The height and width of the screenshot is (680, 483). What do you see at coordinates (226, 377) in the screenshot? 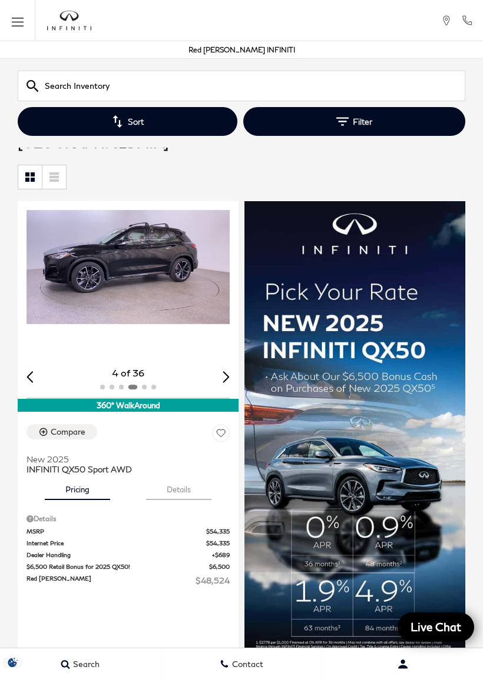
I see `div: Next slide` at bounding box center [226, 377].